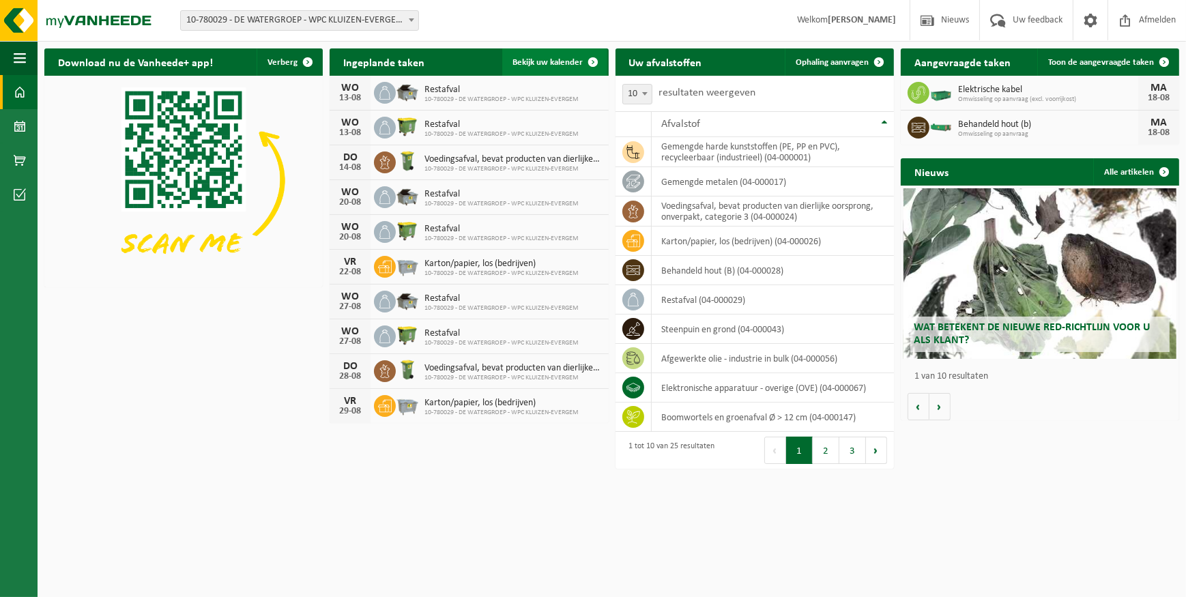  I want to click on button: Volgende, so click(940, 407).